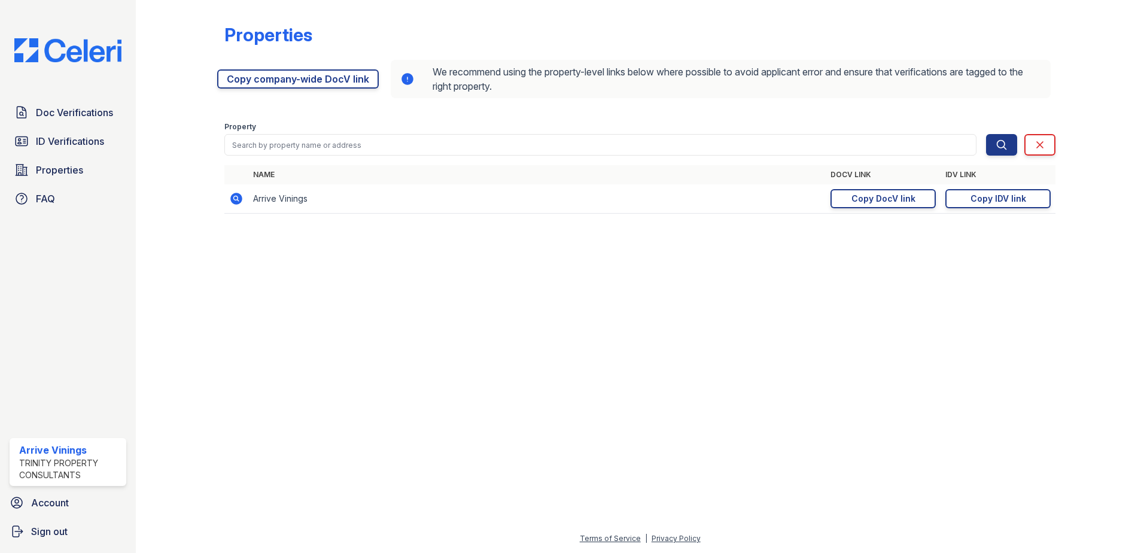  Describe the element at coordinates (59, 170) in the screenshot. I see `span: Properties` at that location.